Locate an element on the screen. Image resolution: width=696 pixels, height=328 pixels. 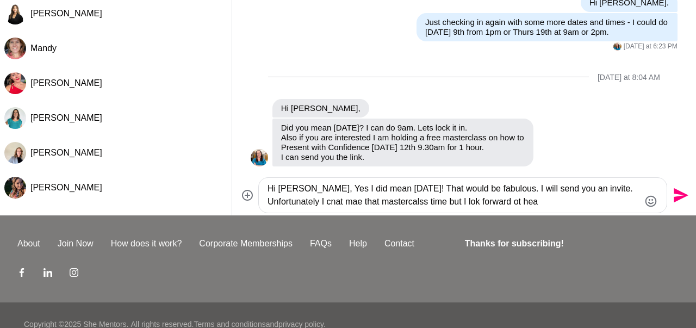
a: Contact is located at coordinates (399, 244).